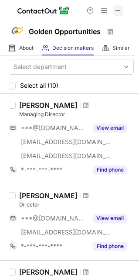 This screenshot has width=139, height=279. Describe the element at coordinates (44, 10) in the screenshot. I see `img: ContactOut v5.3.10` at that location.